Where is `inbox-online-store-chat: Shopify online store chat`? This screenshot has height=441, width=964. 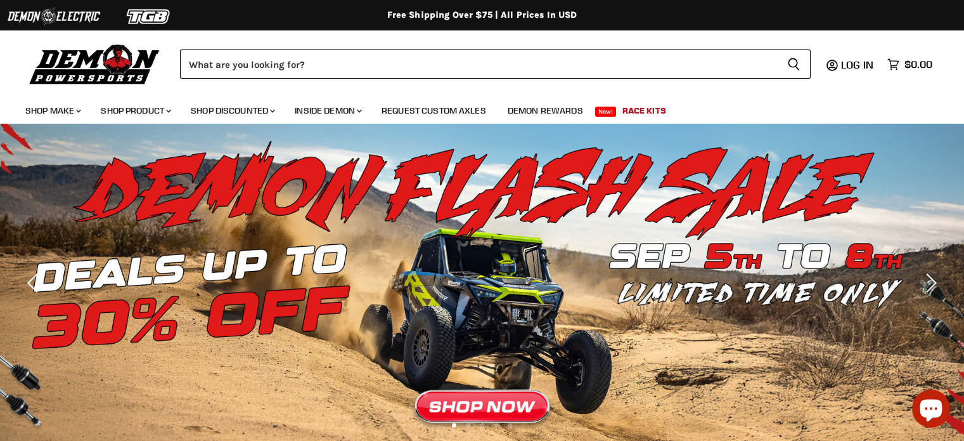
inbox-online-store-chat: Shopify online store chat is located at coordinates (931, 410).